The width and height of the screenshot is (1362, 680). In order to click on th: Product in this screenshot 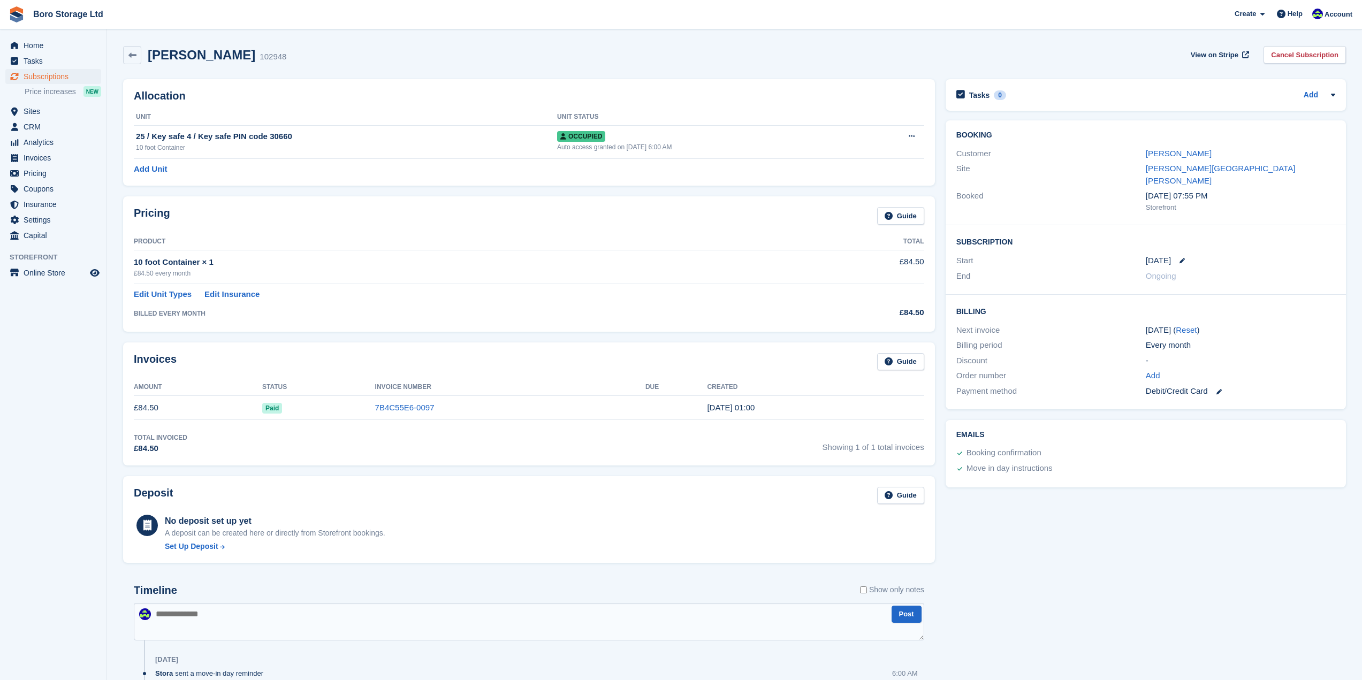, I will do `click(465, 242)`.